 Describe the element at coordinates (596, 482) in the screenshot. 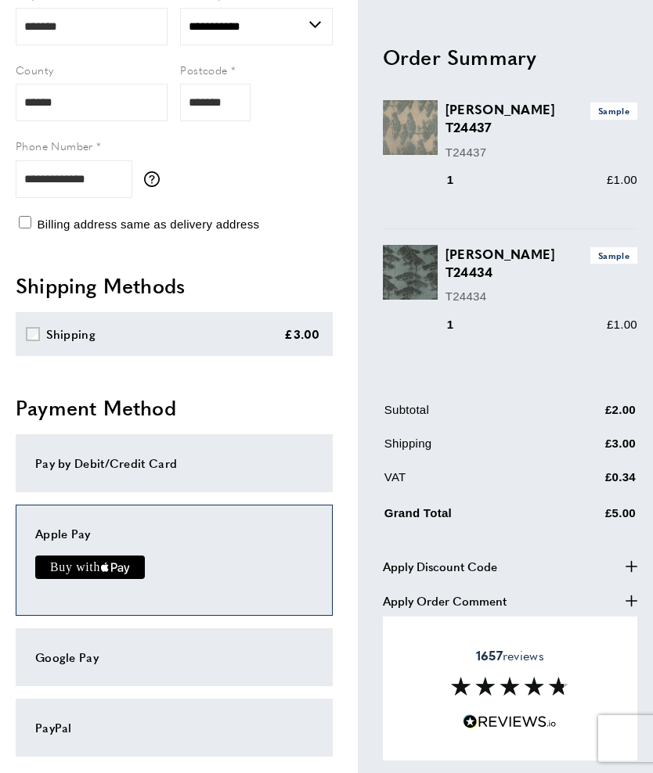

I see `td: £0.34` at that location.